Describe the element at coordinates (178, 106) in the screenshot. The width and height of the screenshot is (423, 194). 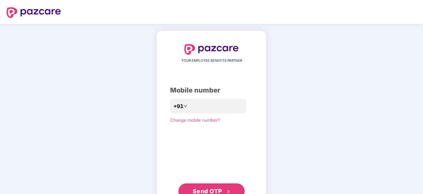
I see `span: +91` at that location.